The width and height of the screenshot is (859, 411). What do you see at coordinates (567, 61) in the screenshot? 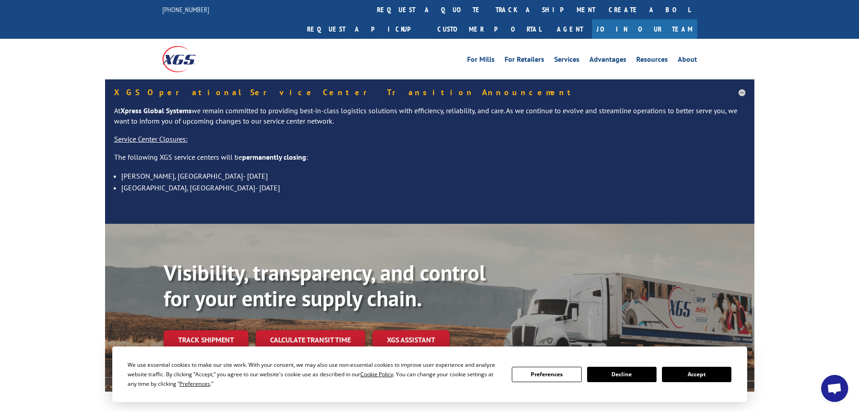
I see `a: Services` at bounding box center [567, 61].